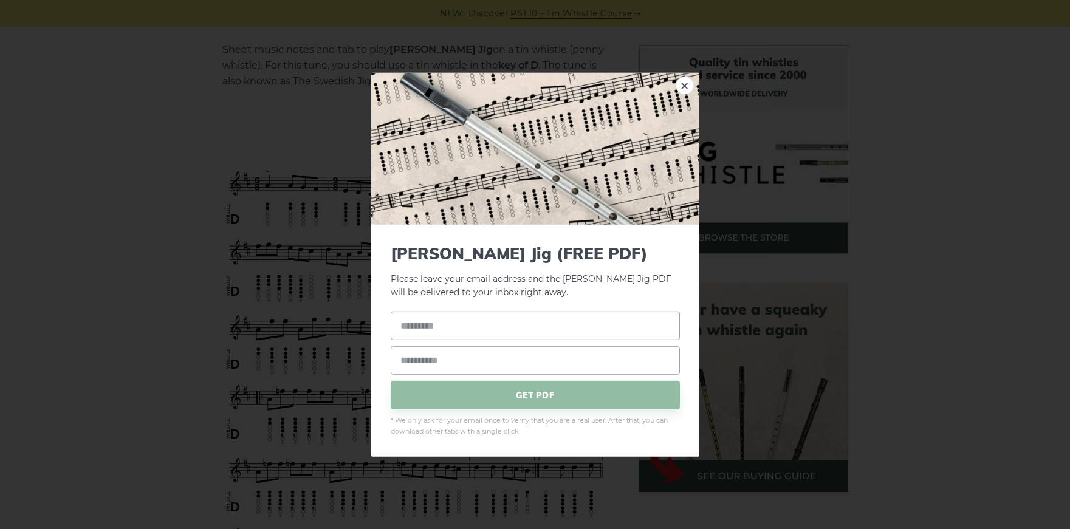 This screenshot has width=1070, height=529. What do you see at coordinates (535, 395) in the screenshot?
I see `span: GET PDF` at bounding box center [535, 395].